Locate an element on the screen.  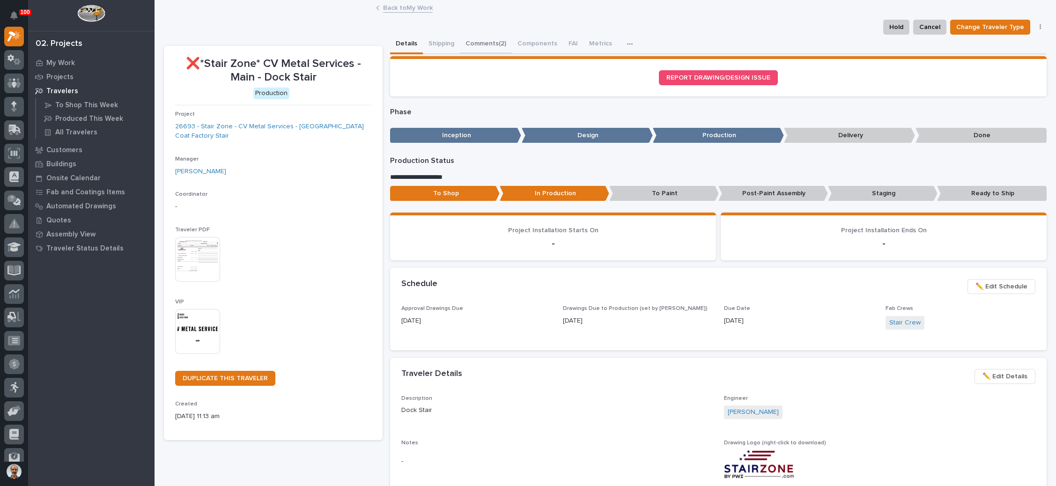
a: Travelers is located at coordinates (91, 91).